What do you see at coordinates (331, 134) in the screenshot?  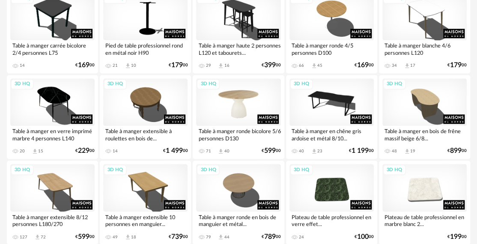 I see `div: Table à manger en chêne gris ardoise et métal 8/10...` at bounding box center [331, 134].